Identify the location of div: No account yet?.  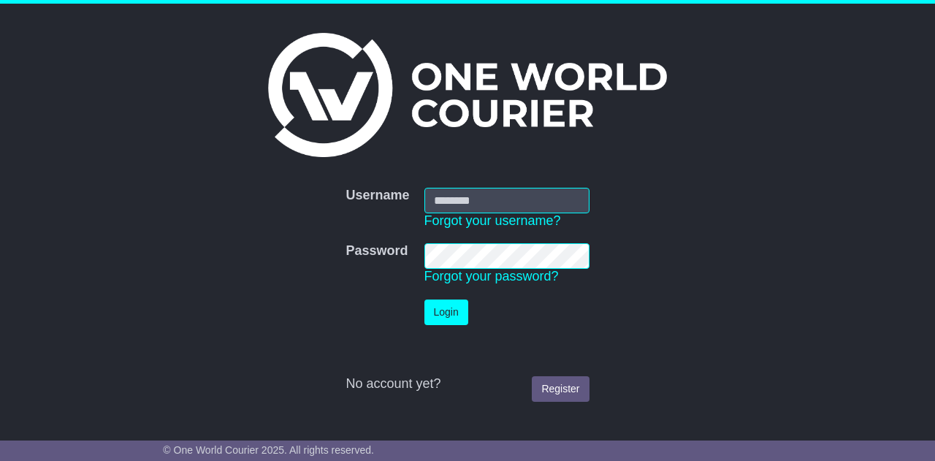
(467, 384).